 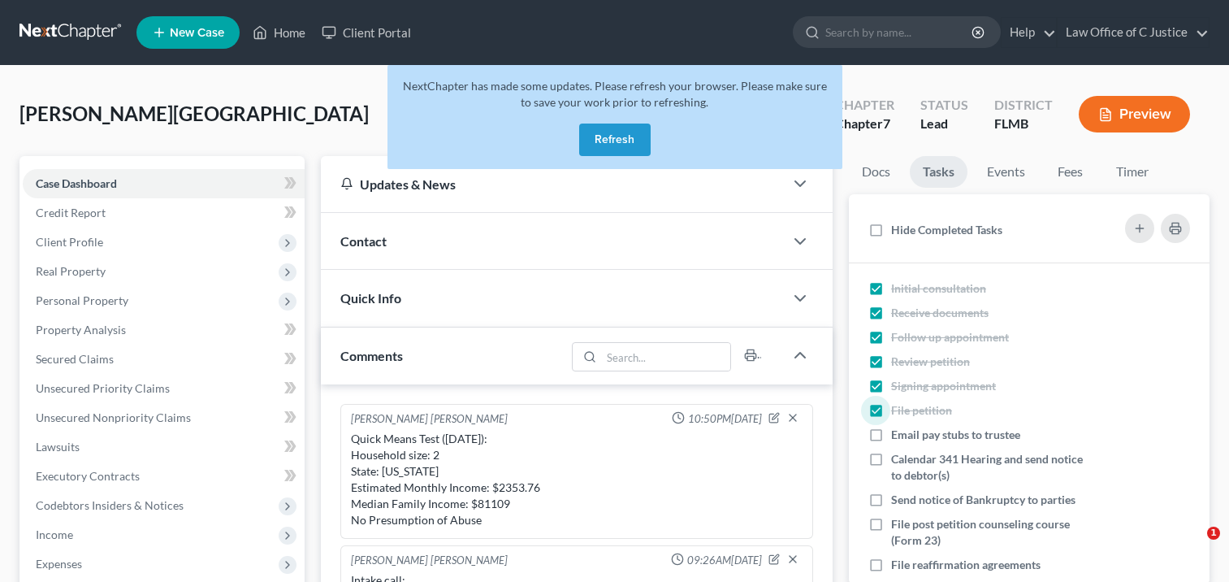 What do you see at coordinates (944, 124) in the screenshot?
I see `div: Lead` at bounding box center [944, 124].